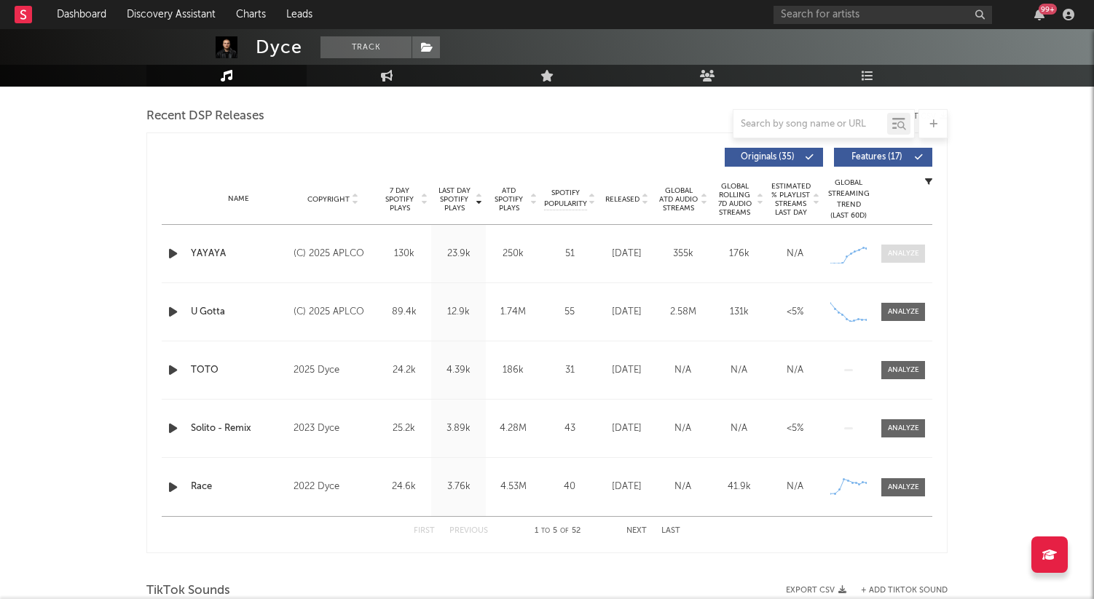  Describe the element at coordinates (238, 371) in the screenshot. I see `div: TOTO` at that location.